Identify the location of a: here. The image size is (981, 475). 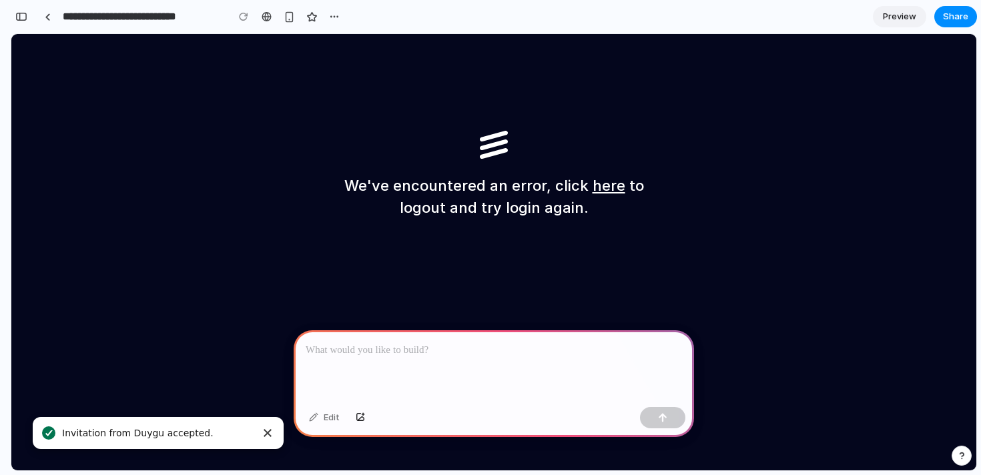
(597, 151).